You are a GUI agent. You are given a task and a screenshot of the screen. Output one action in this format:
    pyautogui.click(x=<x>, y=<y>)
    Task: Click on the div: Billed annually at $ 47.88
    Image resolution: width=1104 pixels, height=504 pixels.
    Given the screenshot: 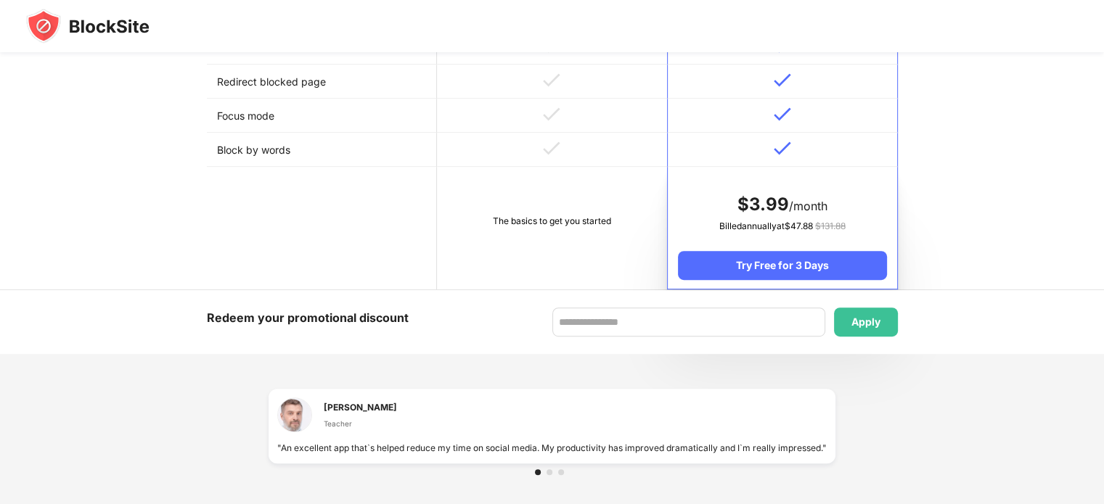 What is the action you would take?
    pyautogui.click(x=782, y=226)
    